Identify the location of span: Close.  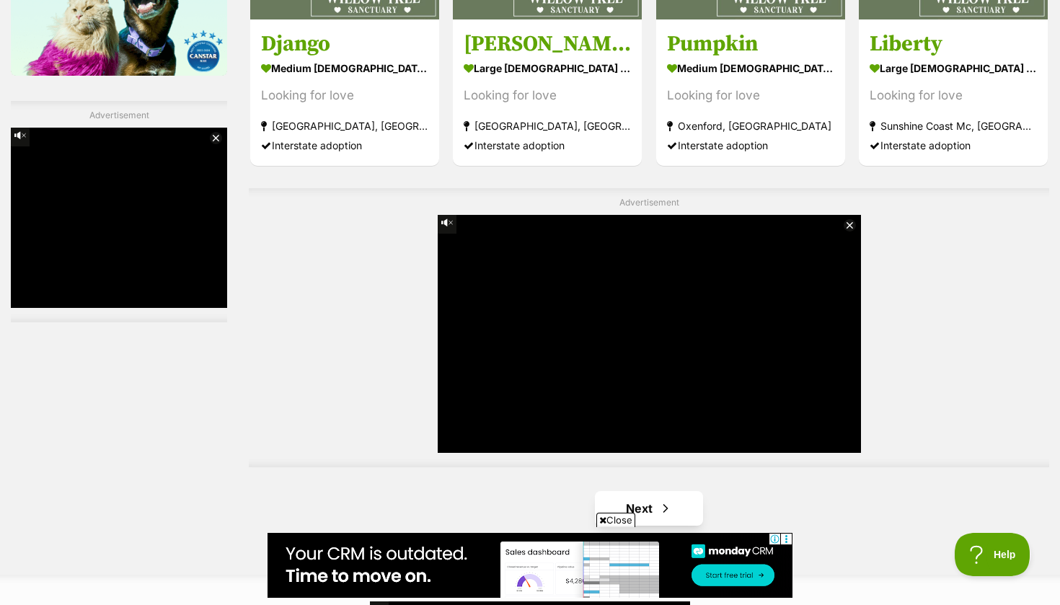
(616, 520).